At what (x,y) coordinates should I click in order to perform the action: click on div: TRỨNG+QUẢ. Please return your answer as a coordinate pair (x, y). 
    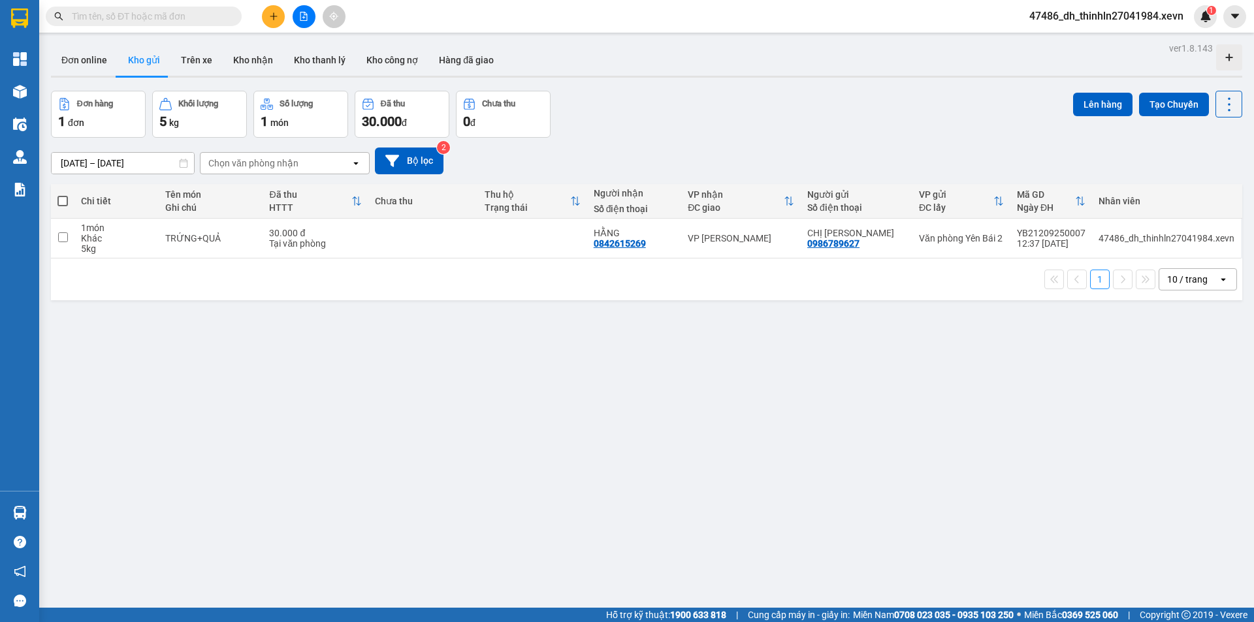
    Looking at the image, I should click on (210, 238).